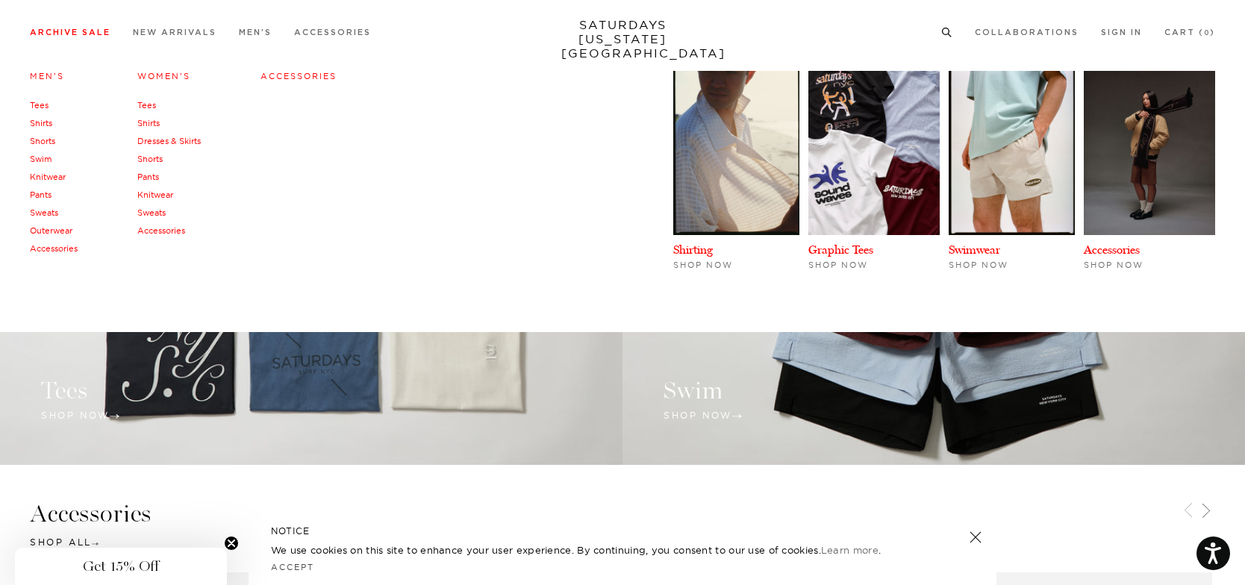 This screenshot has width=1245, height=585. I want to click on a: Outerwear, so click(51, 231).